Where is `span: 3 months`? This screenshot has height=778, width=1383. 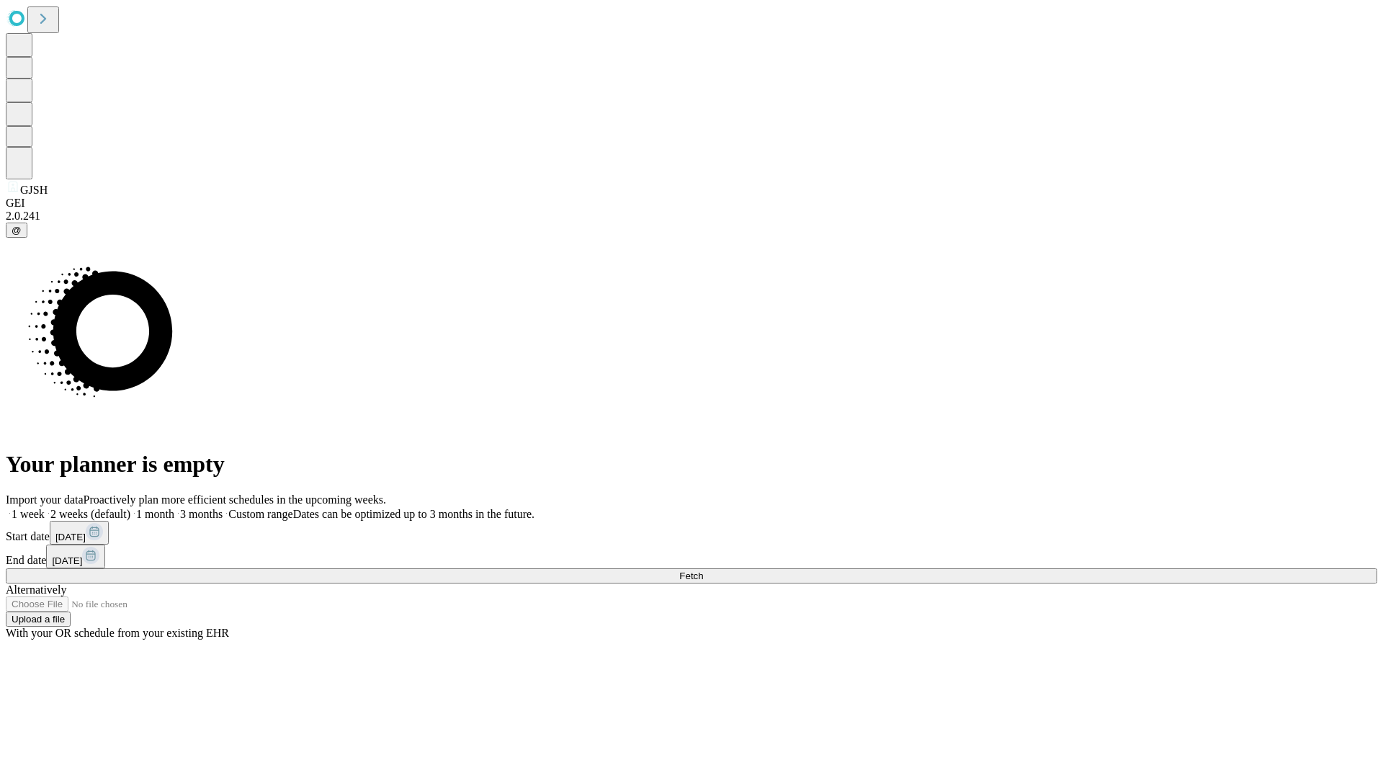
span: 3 months is located at coordinates (201, 514).